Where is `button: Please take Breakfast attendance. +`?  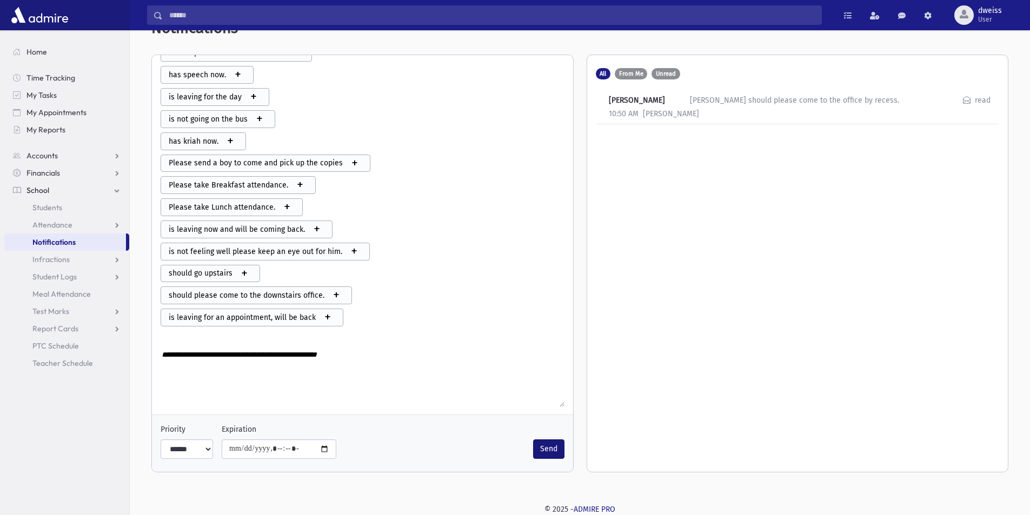 button: Please take Breakfast attendance. + is located at coordinates (238, 185).